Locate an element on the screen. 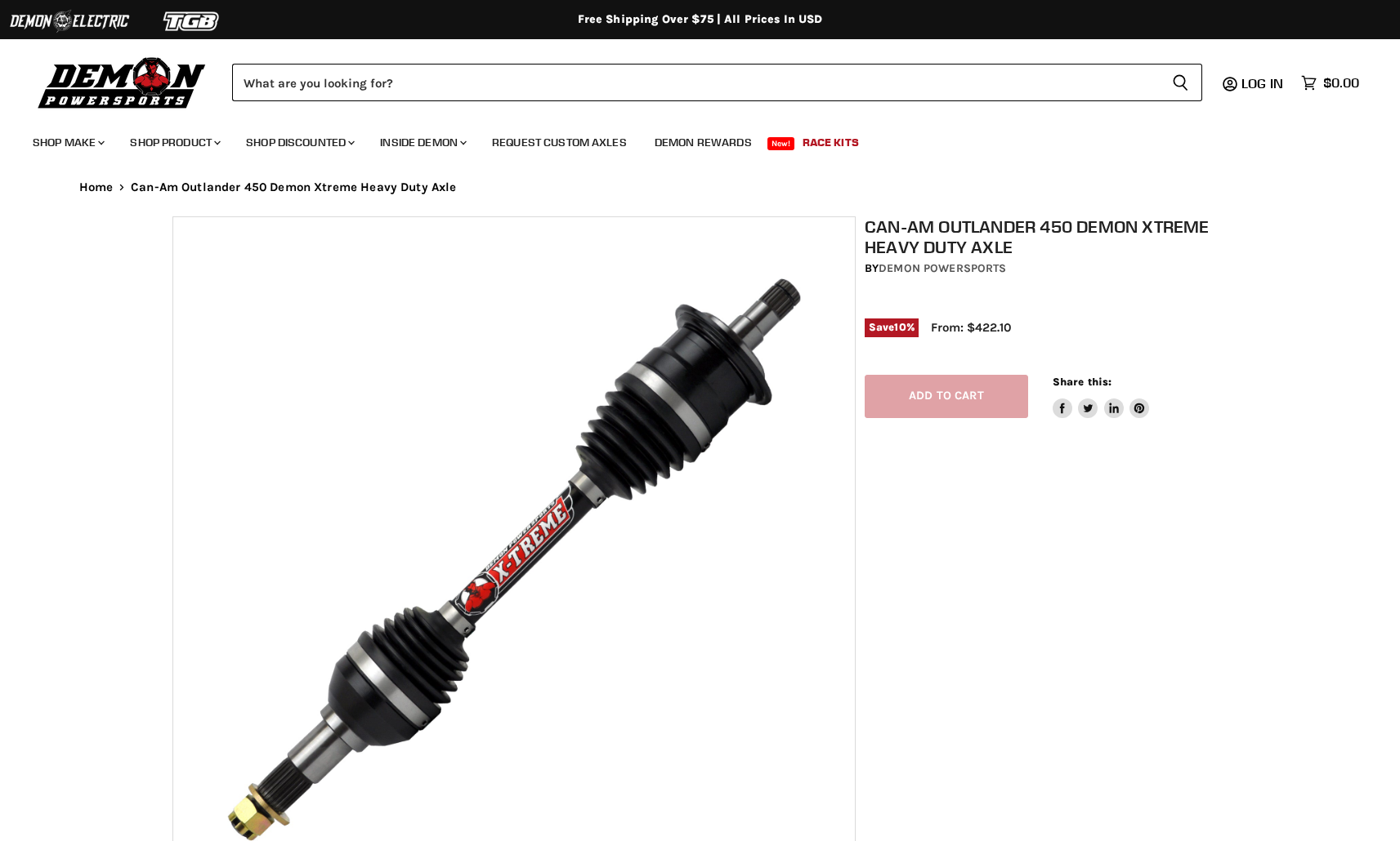 The height and width of the screenshot is (841, 1400). button: Search is located at coordinates (1180, 82).